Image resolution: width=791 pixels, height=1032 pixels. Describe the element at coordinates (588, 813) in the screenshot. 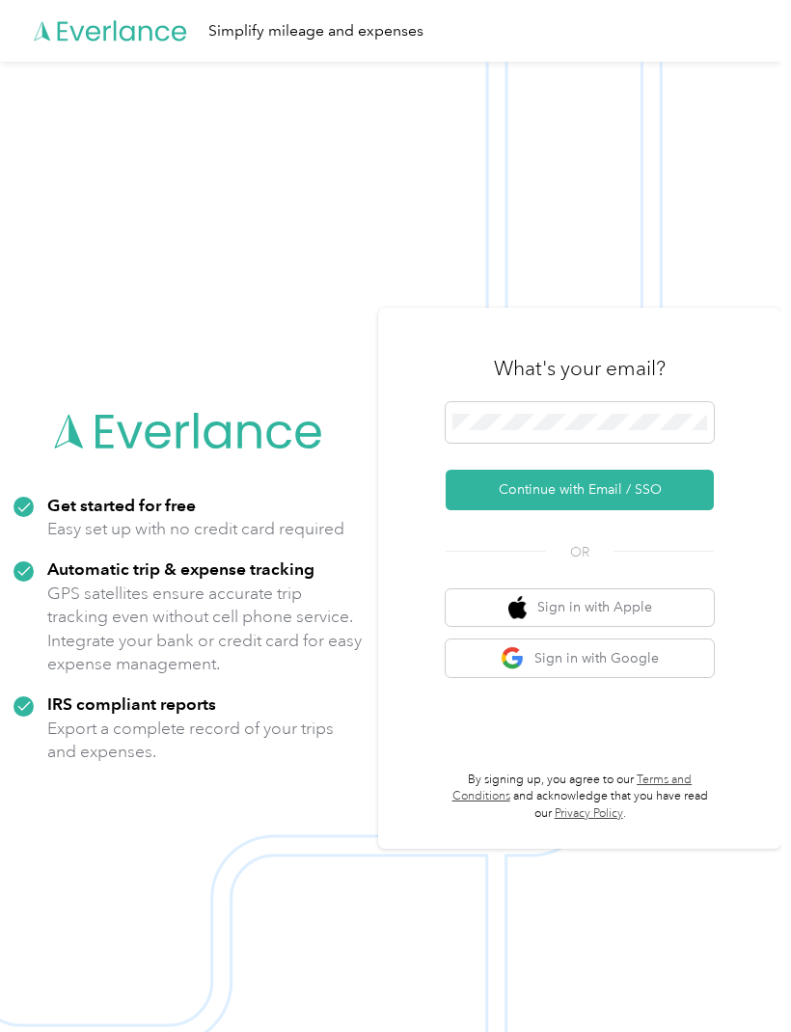

I see `a: Privacy Policy` at that location.